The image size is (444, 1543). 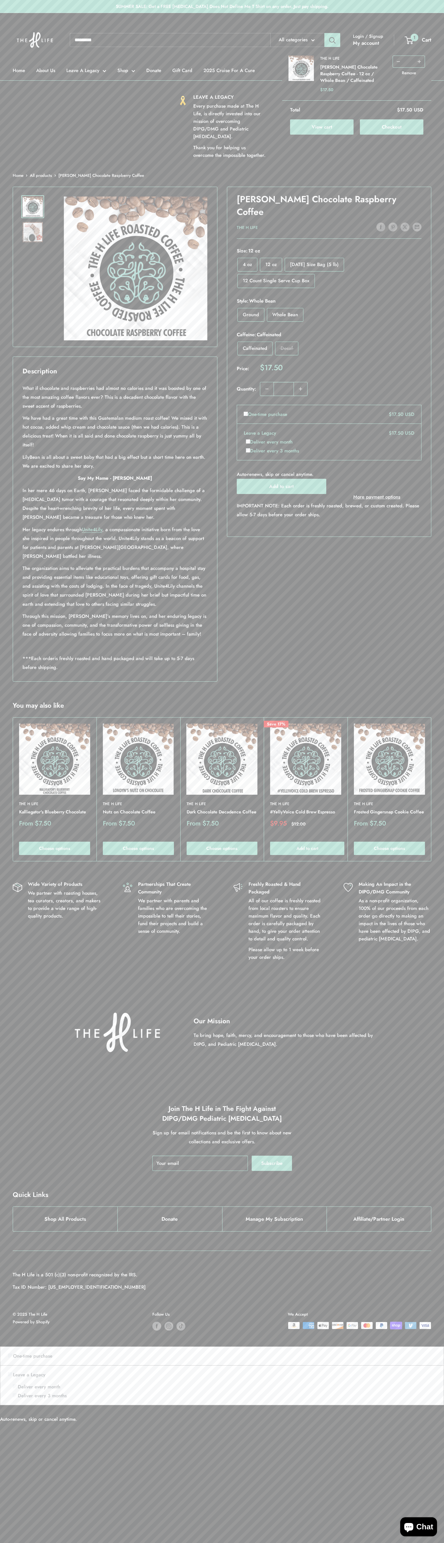 What do you see at coordinates (138, 759) in the screenshot?
I see `a: Nutz on Chocolate Coffee` at bounding box center [138, 759].